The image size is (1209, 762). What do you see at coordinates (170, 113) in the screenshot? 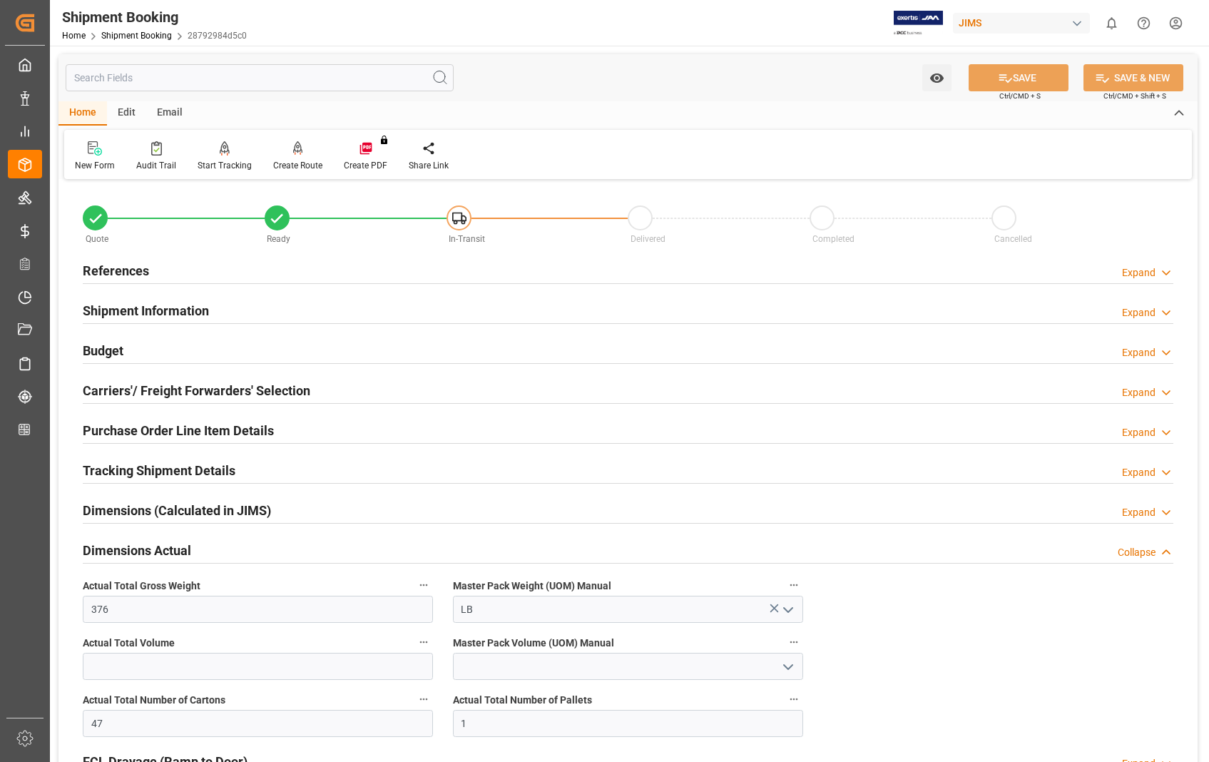
I see `div: Email` at bounding box center [170, 113].